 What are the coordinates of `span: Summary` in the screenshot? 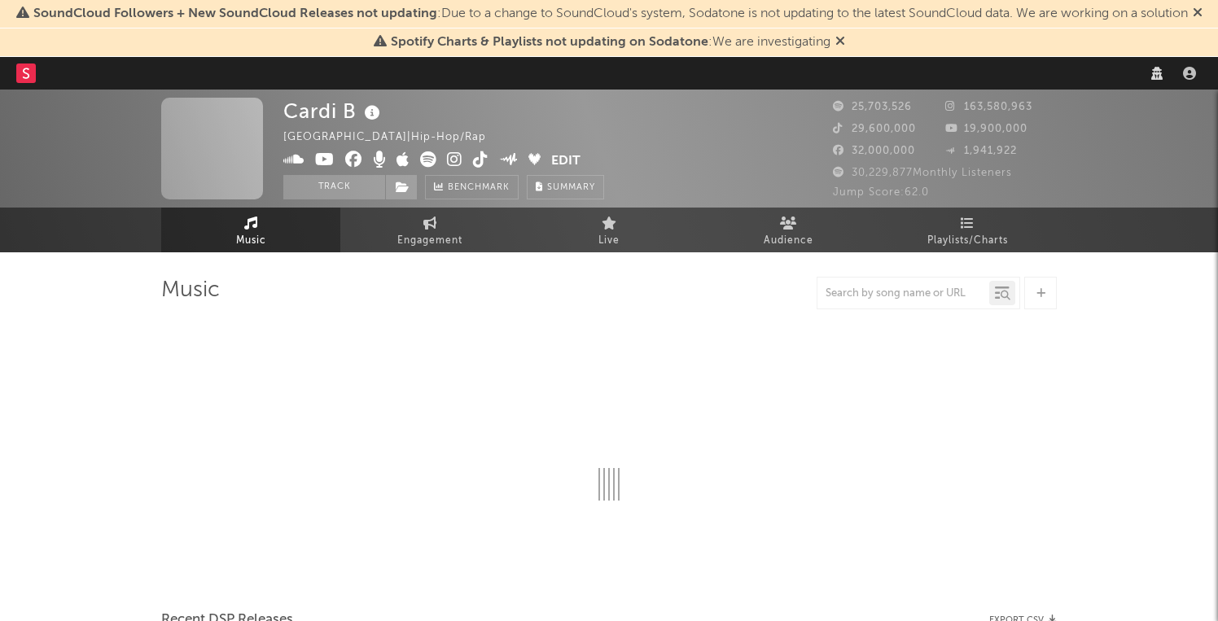 It's located at (571, 187).